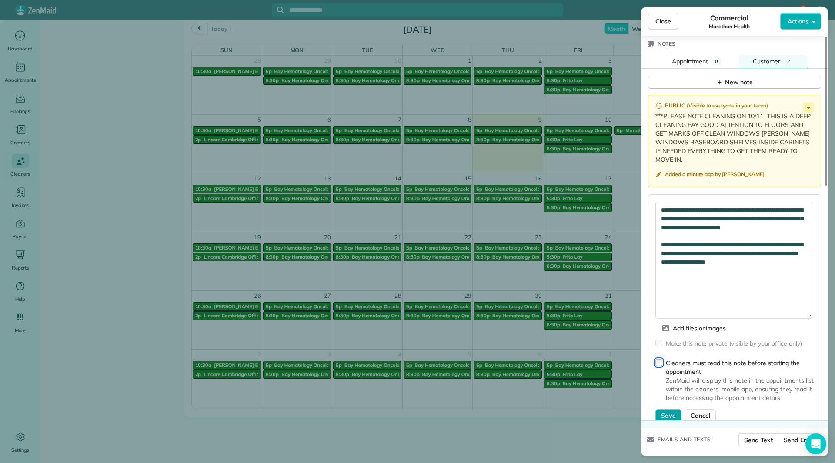  What do you see at coordinates (789, 61) in the screenshot?
I see `span: 2` at bounding box center [789, 61].